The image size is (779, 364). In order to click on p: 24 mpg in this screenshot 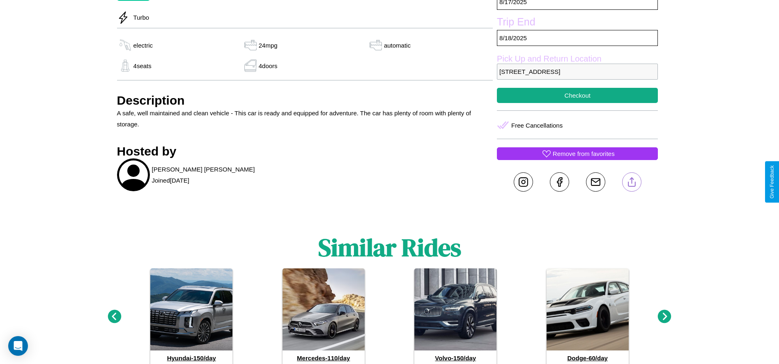, I will do `click(268, 45)`.